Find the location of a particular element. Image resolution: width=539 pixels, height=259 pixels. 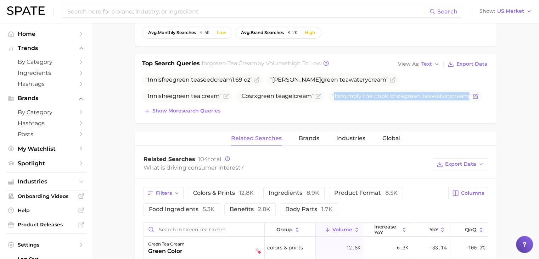

h1: Top Search Queries is located at coordinates (171, 64).